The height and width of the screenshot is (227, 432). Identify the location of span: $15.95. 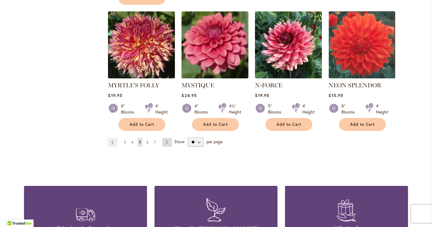
(336, 95).